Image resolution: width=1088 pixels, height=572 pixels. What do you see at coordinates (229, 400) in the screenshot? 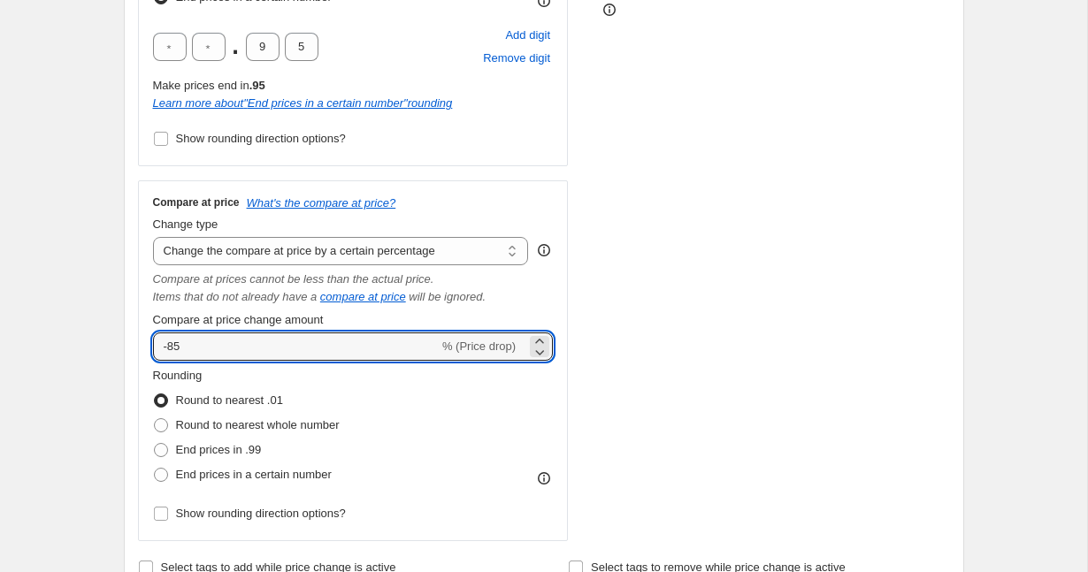
I see `span: Round to nearest .01` at bounding box center [229, 400].